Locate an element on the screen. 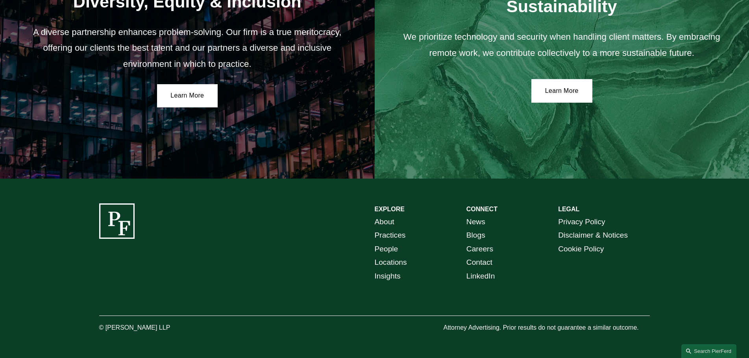  strong: LEGAL is located at coordinates (569, 209).